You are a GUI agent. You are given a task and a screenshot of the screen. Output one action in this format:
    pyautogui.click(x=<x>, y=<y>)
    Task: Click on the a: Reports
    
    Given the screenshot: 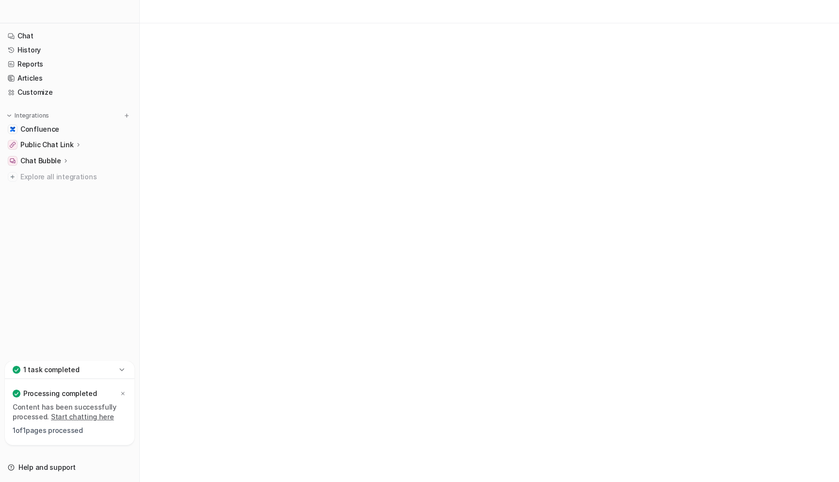 What is the action you would take?
    pyautogui.click(x=69, y=64)
    